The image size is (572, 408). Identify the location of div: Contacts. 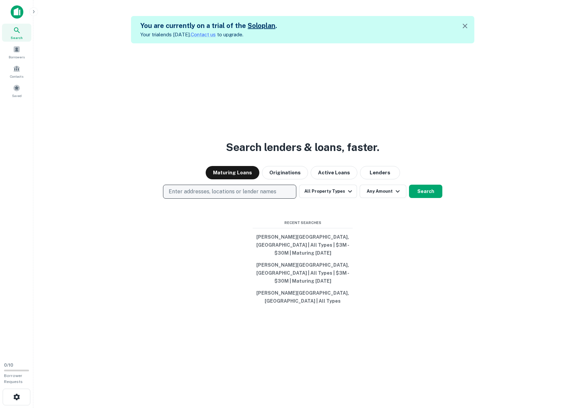
(17, 71).